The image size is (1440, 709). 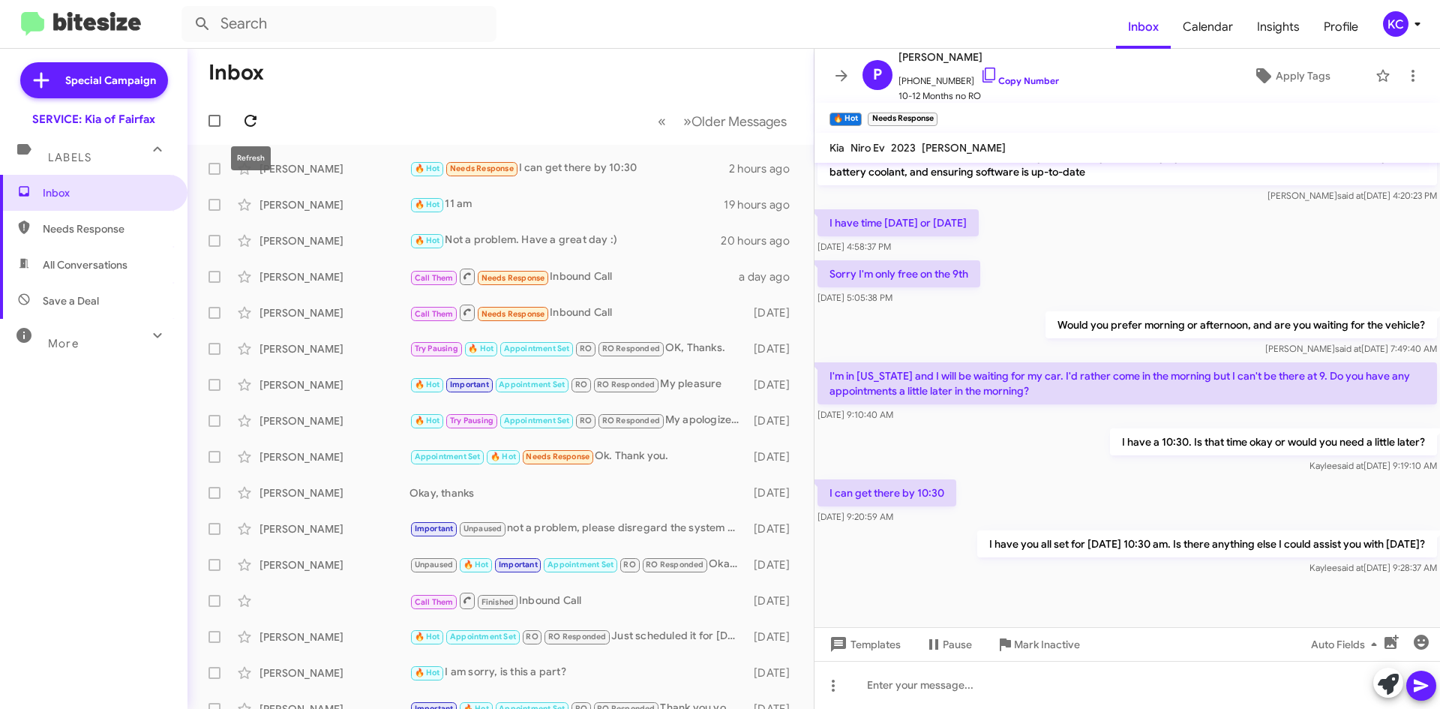 I want to click on button: Auto Fields, so click(x=1347, y=644).